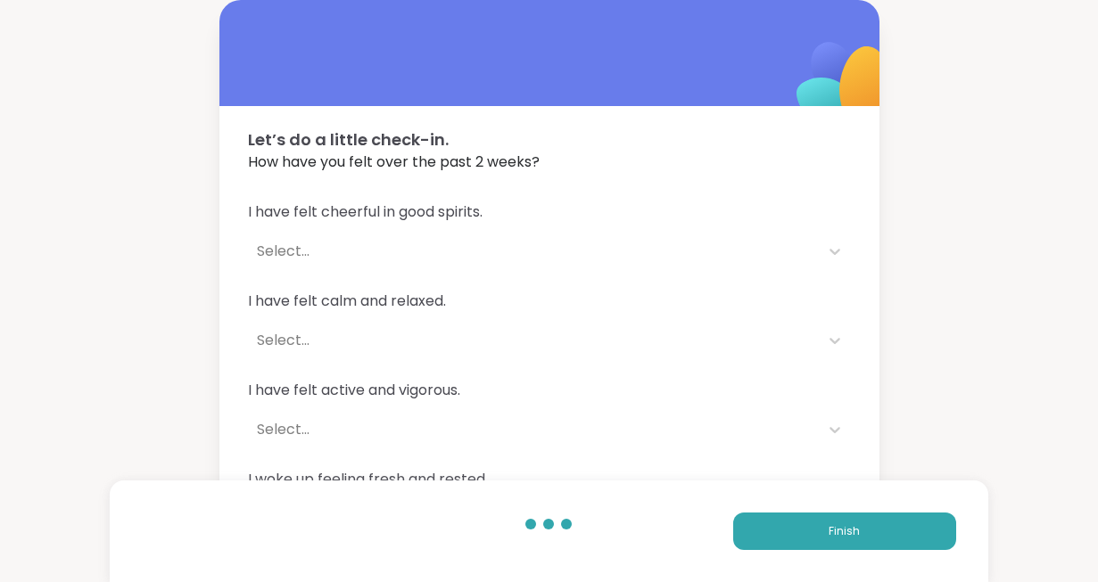 The width and height of the screenshot is (1098, 582). Describe the element at coordinates (549, 301) in the screenshot. I see `span: I have felt calm and relaxed.` at that location.